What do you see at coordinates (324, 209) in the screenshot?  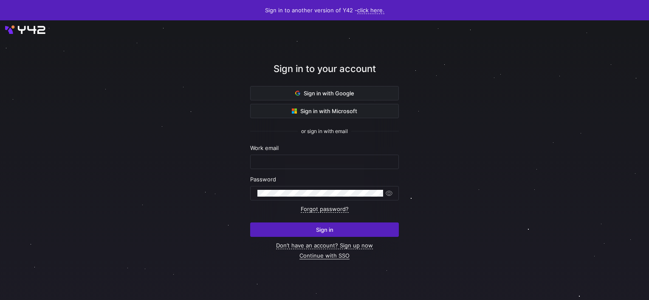 I see `a: Forgot password?` at bounding box center [324, 209].